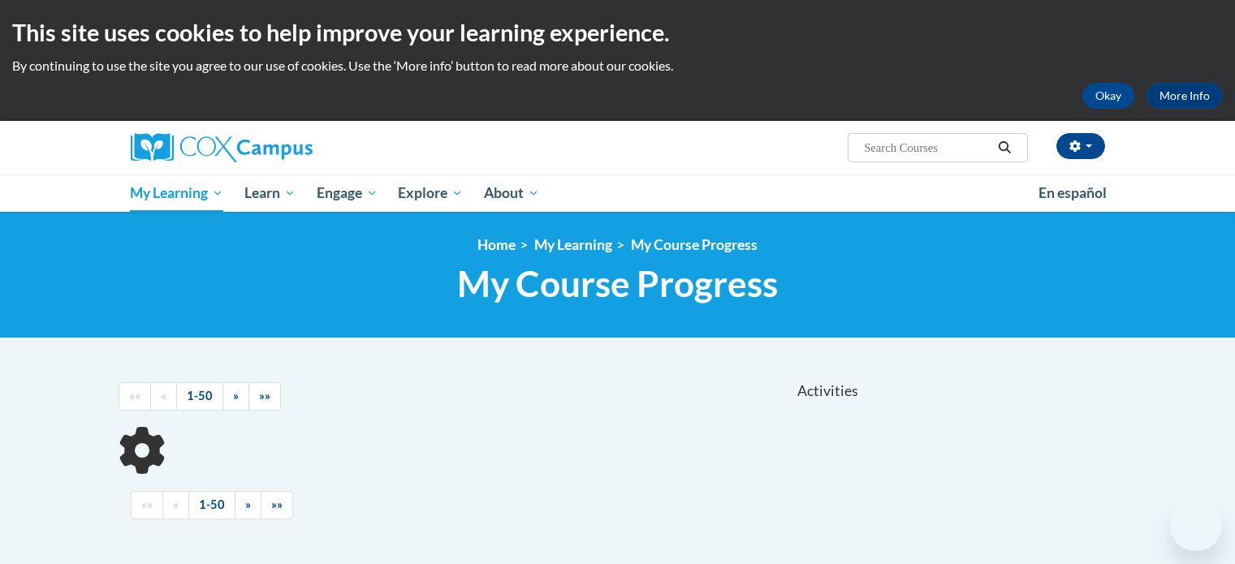 The width and height of the screenshot is (1235, 564). What do you see at coordinates (270, 193) in the screenshot?
I see `span: Learn` at bounding box center [270, 193].